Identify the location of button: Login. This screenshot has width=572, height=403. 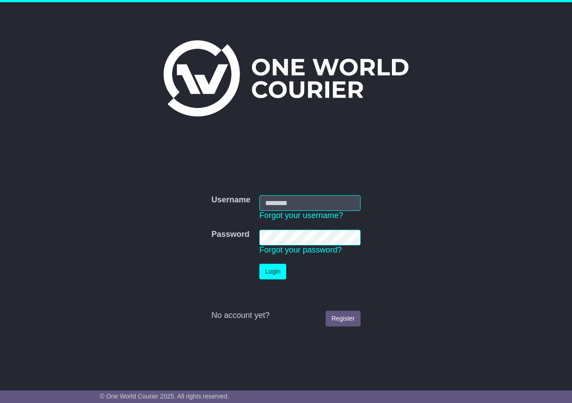
(273, 271).